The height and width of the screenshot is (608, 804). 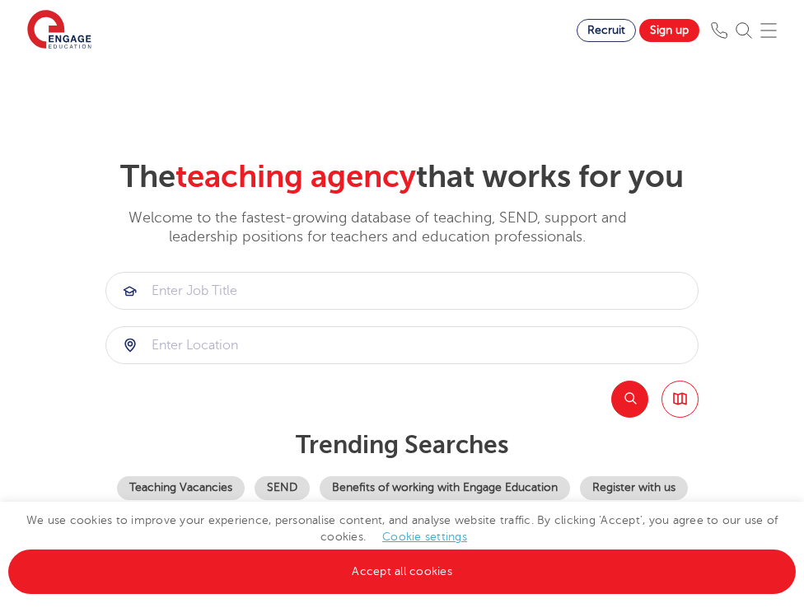 What do you see at coordinates (743, 30) in the screenshot?
I see `img: Search` at bounding box center [743, 30].